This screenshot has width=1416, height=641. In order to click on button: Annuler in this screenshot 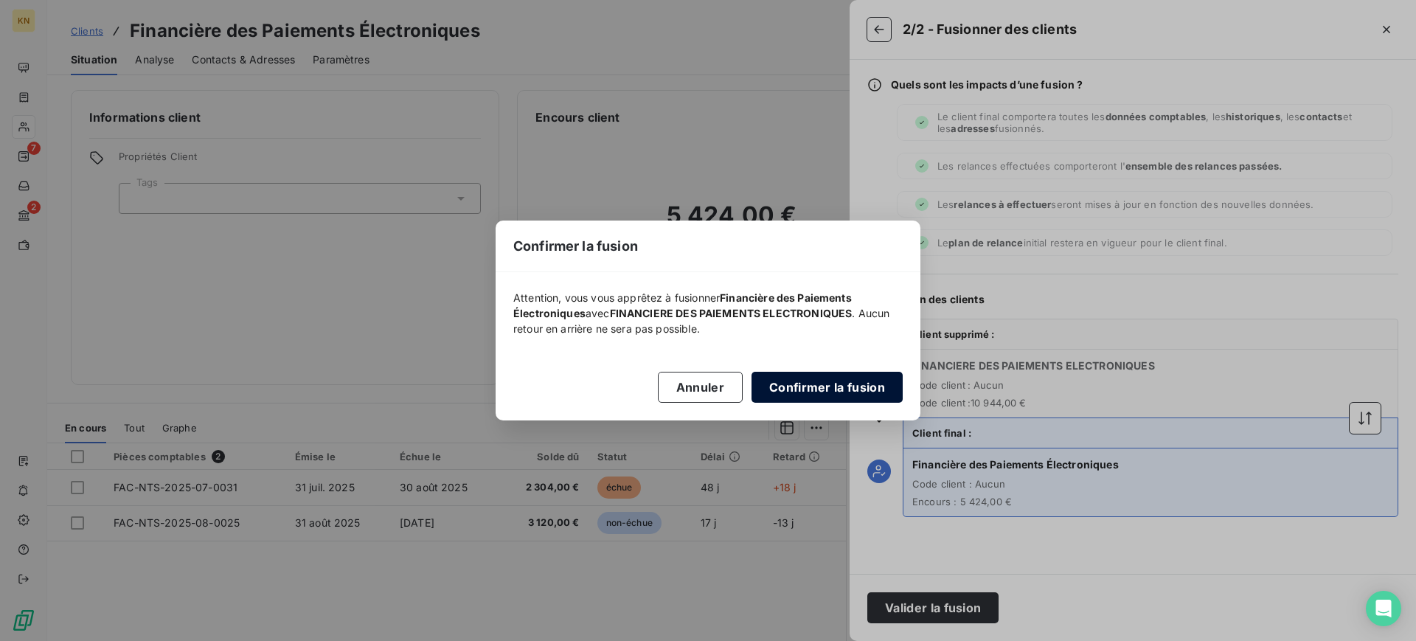, I will do `click(700, 387)`.